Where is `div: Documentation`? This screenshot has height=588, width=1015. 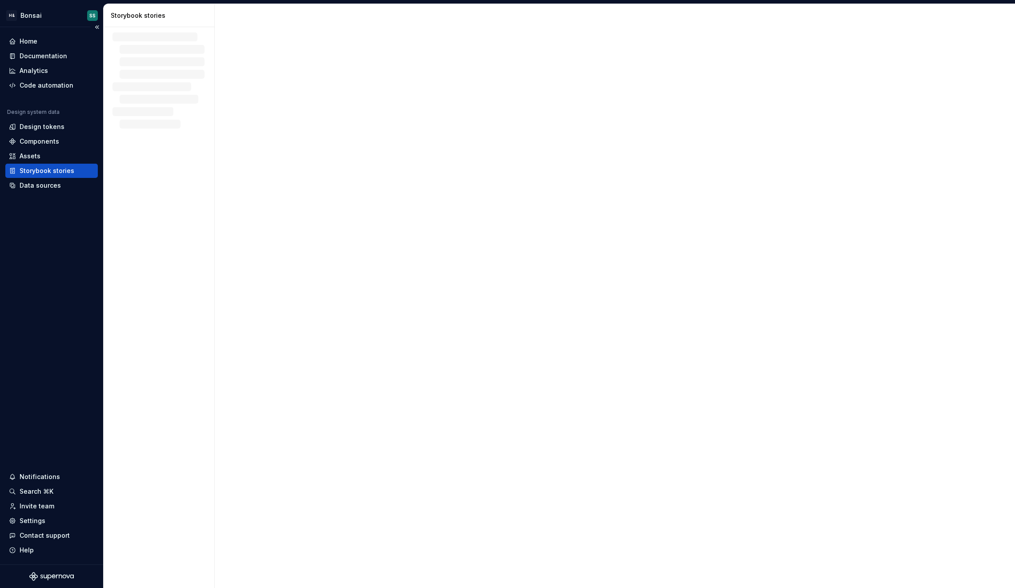
div: Documentation is located at coordinates (43, 56).